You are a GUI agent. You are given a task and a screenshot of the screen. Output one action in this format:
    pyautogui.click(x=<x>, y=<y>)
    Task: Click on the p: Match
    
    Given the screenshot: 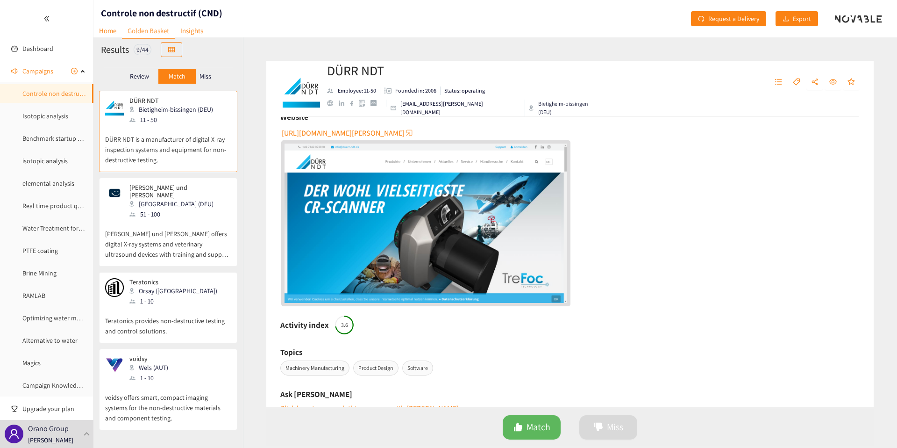 What is the action you would take?
    pyautogui.click(x=177, y=76)
    